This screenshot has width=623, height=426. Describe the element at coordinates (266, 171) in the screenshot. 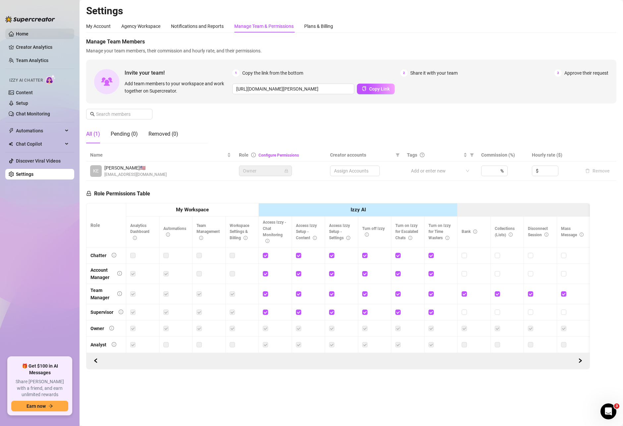

I see `span: Owner` at that location.